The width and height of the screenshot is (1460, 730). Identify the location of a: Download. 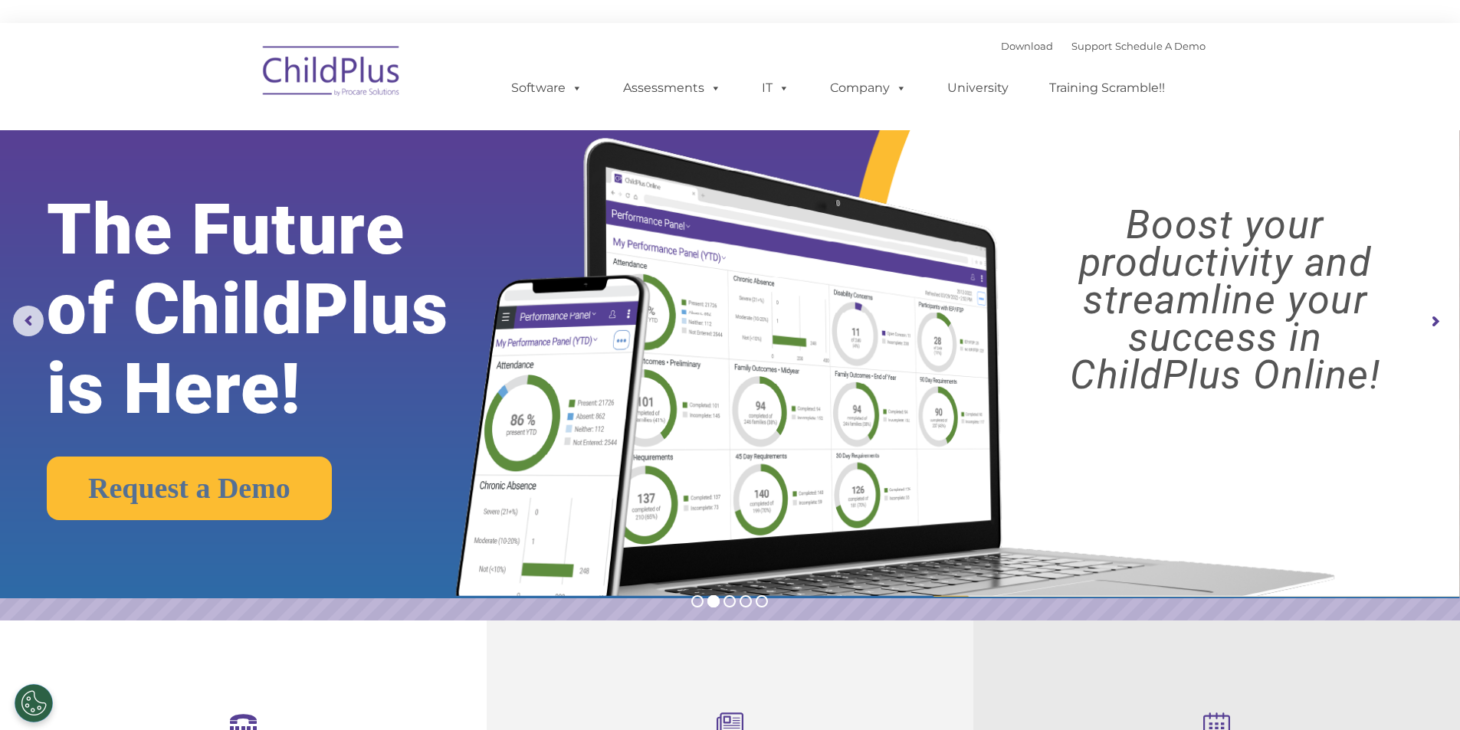
(1027, 46).